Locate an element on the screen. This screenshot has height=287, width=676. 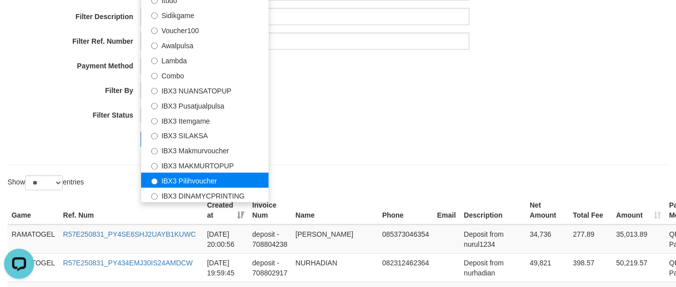
td: 34,736 is located at coordinates (548, 239).